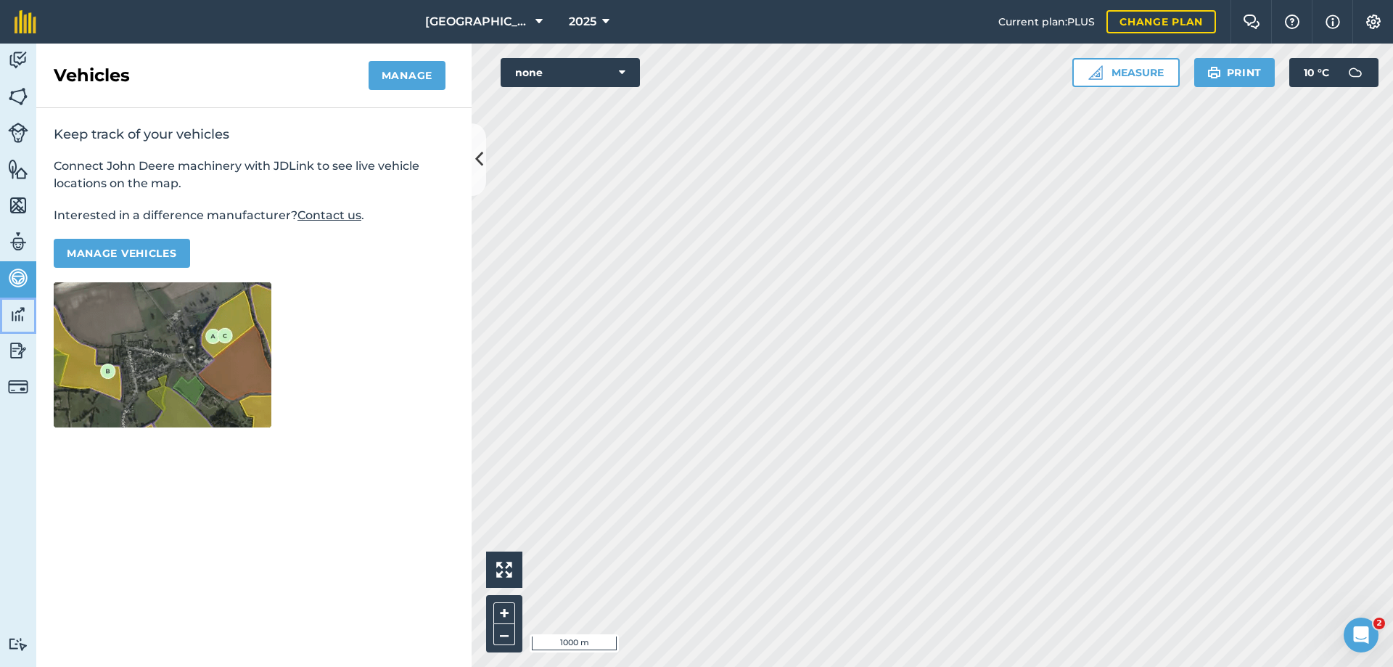 Image resolution: width=1393 pixels, height=667 pixels. Describe the element at coordinates (254, 215) in the screenshot. I see `p: Interested in a difference manufacturer? .` at that location.